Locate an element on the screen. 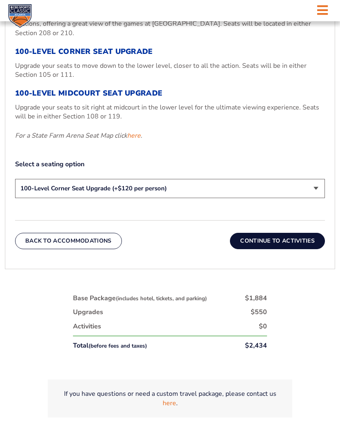 The image size is (340, 444). button: Continue To Activities is located at coordinates (278, 241).